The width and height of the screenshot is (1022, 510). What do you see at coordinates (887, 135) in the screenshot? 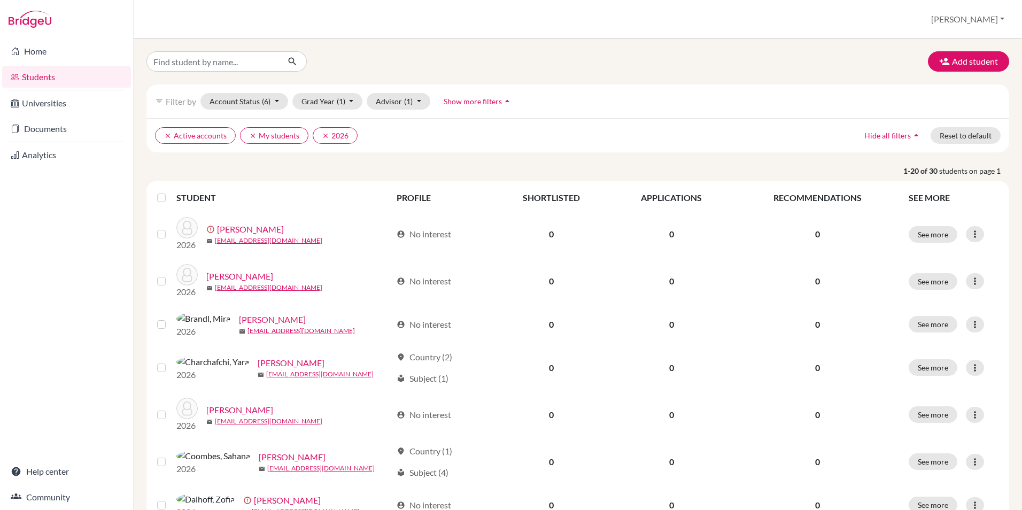
I see `span: Hide all filters` at bounding box center [887, 135].